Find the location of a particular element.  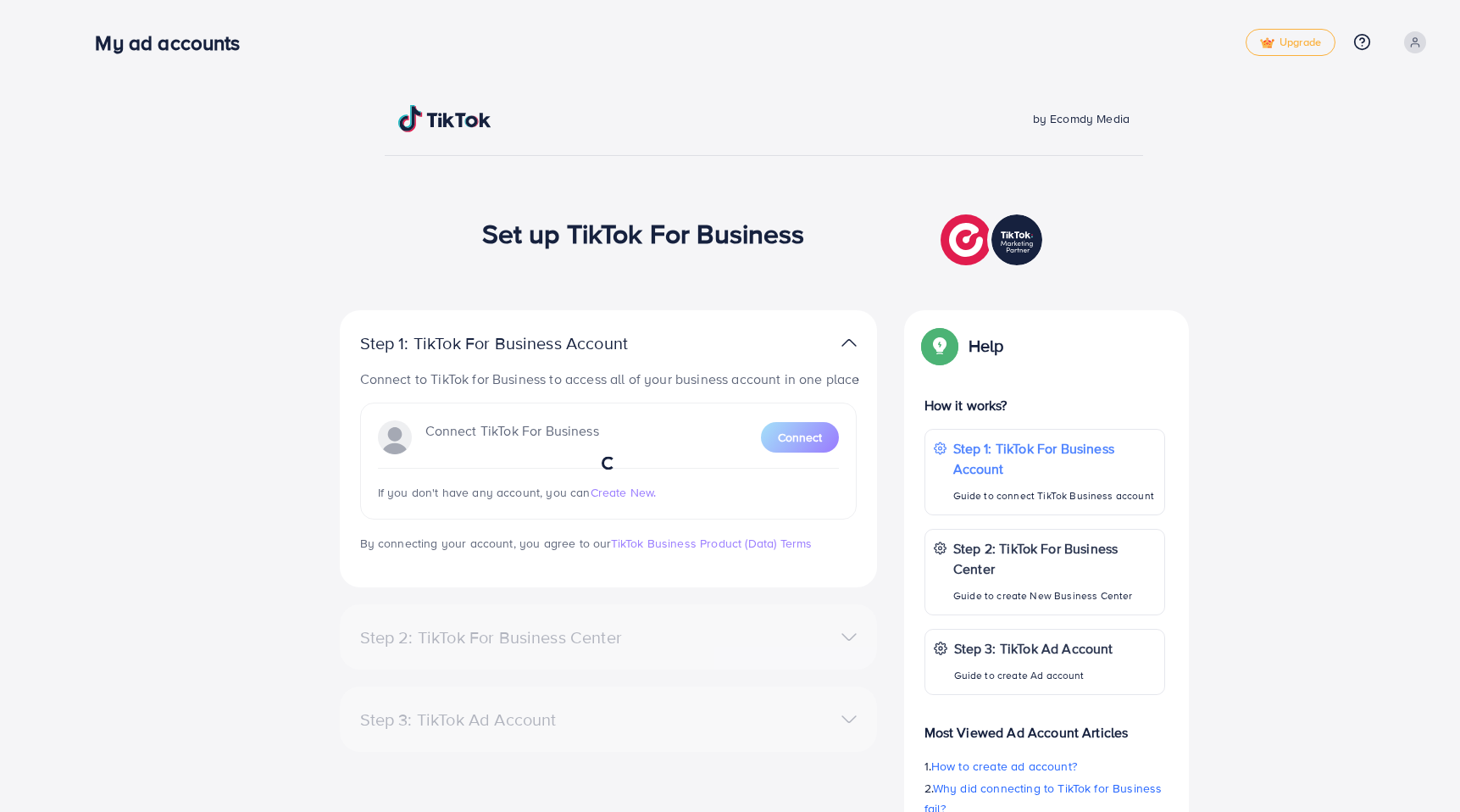

p: Most Viewed Ad Account Articles is located at coordinates (1045, 725).